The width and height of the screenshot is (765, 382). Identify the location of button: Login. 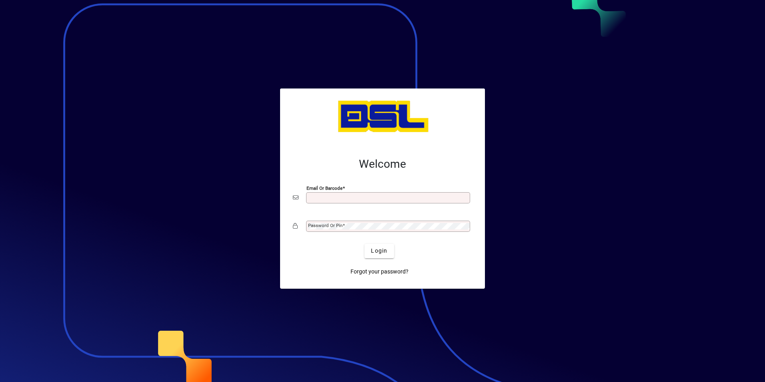
(379, 251).